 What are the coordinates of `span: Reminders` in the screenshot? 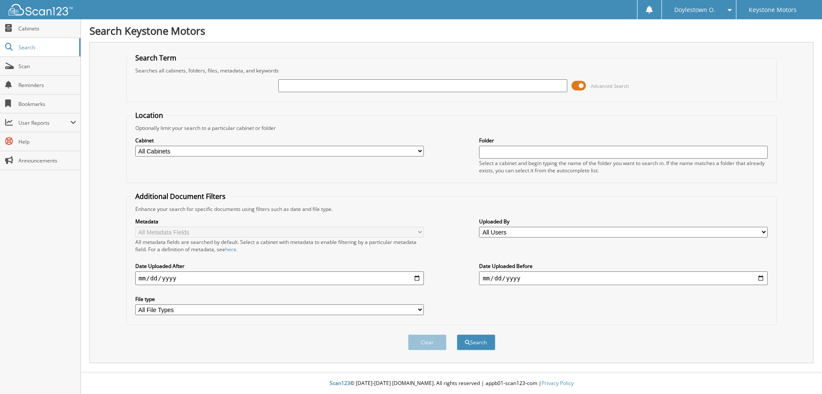 It's located at (47, 85).